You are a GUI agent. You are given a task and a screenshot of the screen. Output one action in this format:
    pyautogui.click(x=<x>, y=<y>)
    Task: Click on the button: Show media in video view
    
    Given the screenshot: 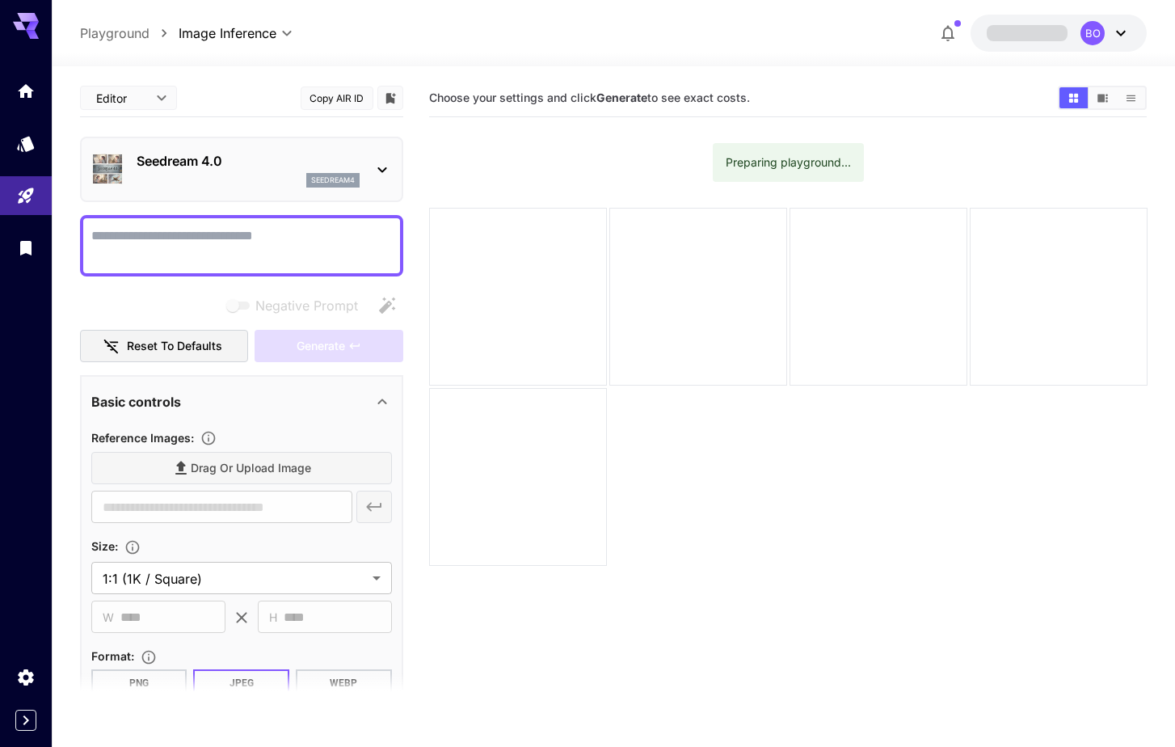 What is the action you would take?
    pyautogui.click(x=1103, y=98)
    